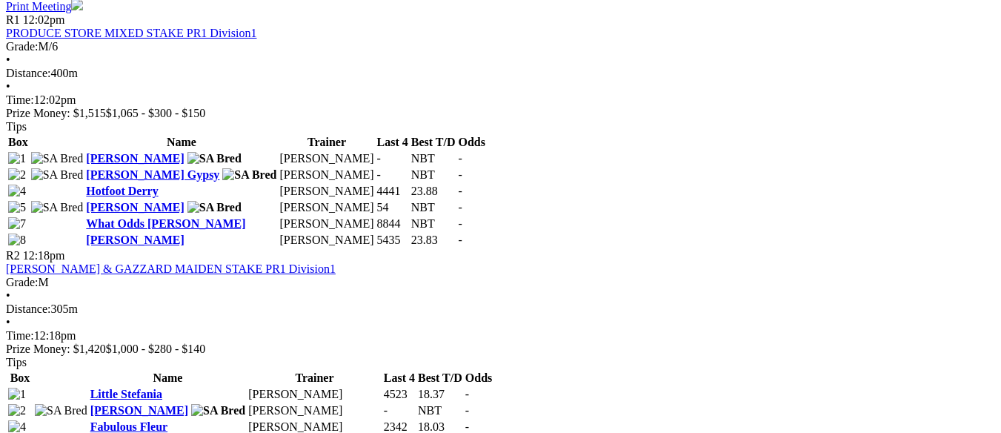  Describe the element at coordinates (44, 19) in the screenshot. I see `span: 12:02pm` at that location.